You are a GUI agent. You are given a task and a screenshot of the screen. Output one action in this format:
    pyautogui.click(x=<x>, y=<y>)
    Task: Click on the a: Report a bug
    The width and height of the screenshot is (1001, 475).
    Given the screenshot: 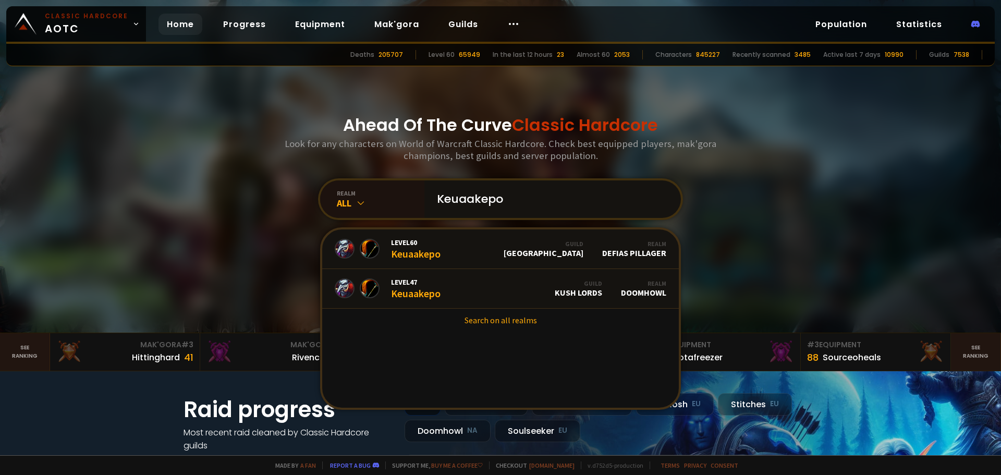 What is the action you would take?
    pyautogui.click(x=350, y=465)
    